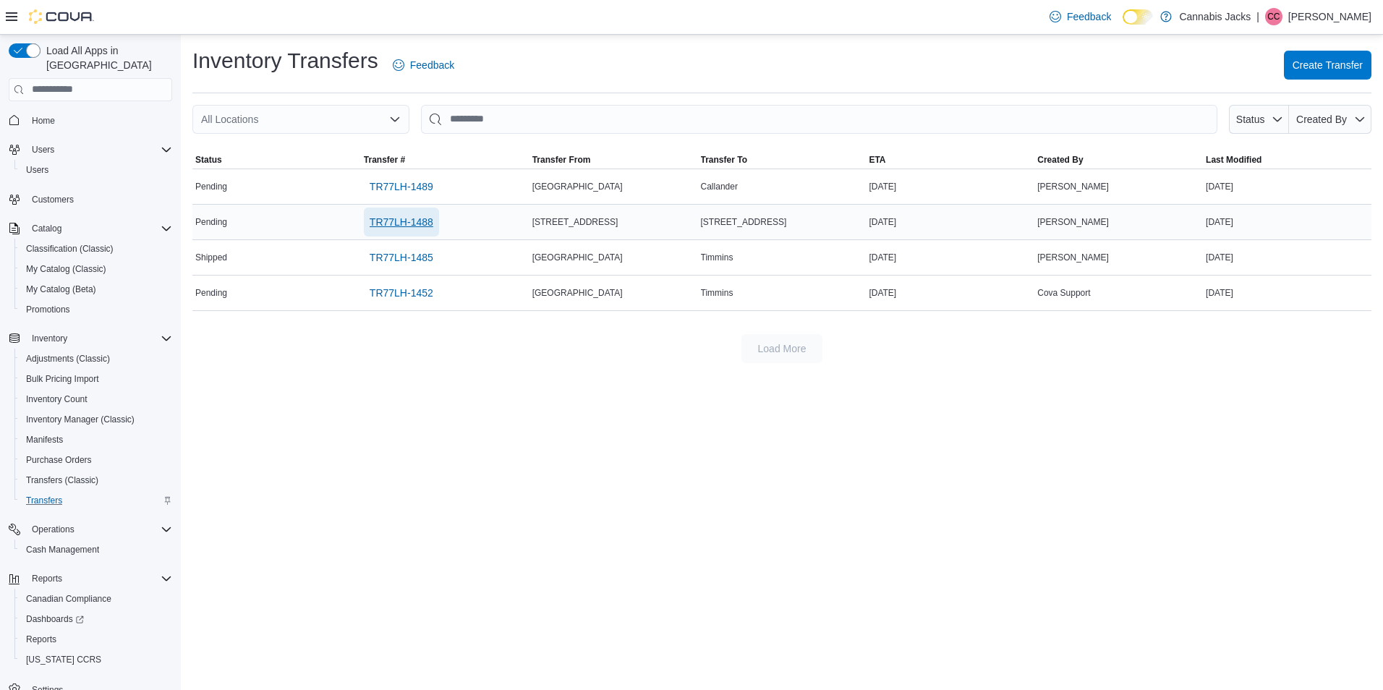 The height and width of the screenshot is (690, 1383). What do you see at coordinates (55, 619) in the screenshot?
I see `a: Dashboards` at bounding box center [55, 619].